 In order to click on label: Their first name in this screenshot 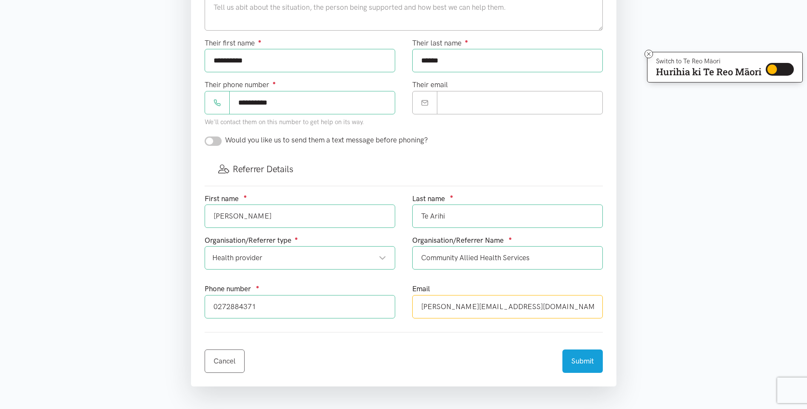, I will do `click(233, 43)`.